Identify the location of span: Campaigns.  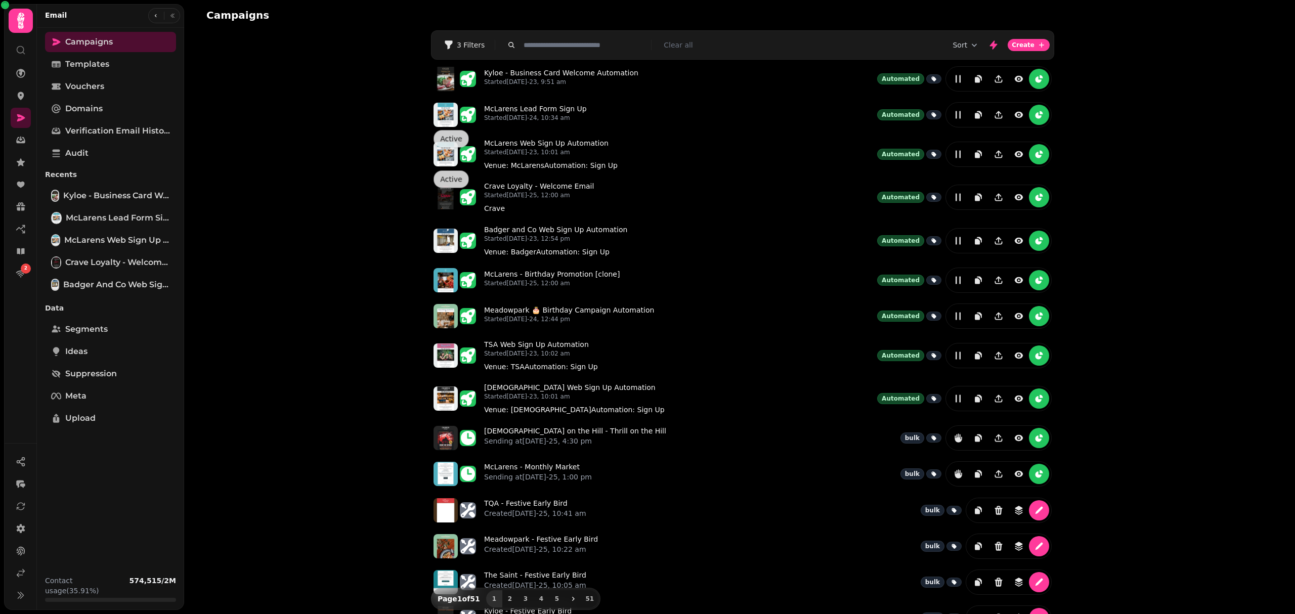
(89, 42).